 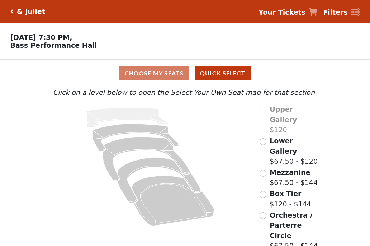 What do you see at coordinates (290, 172) in the screenshot?
I see `span: Mezzanine` at bounding box center [290, 172].